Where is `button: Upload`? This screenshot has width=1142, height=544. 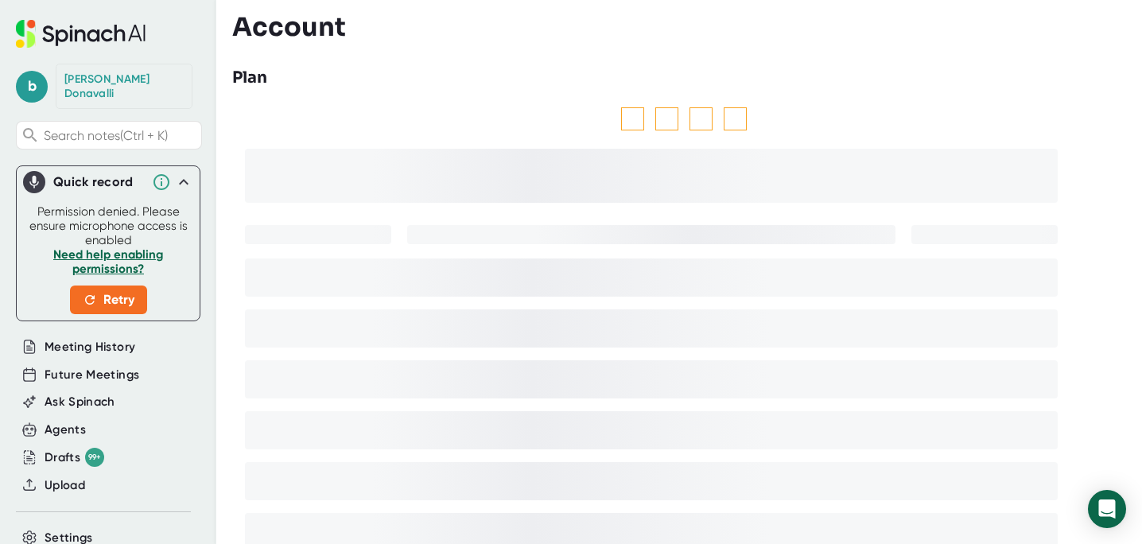 button: Upload is located at coordinates (64, 485).